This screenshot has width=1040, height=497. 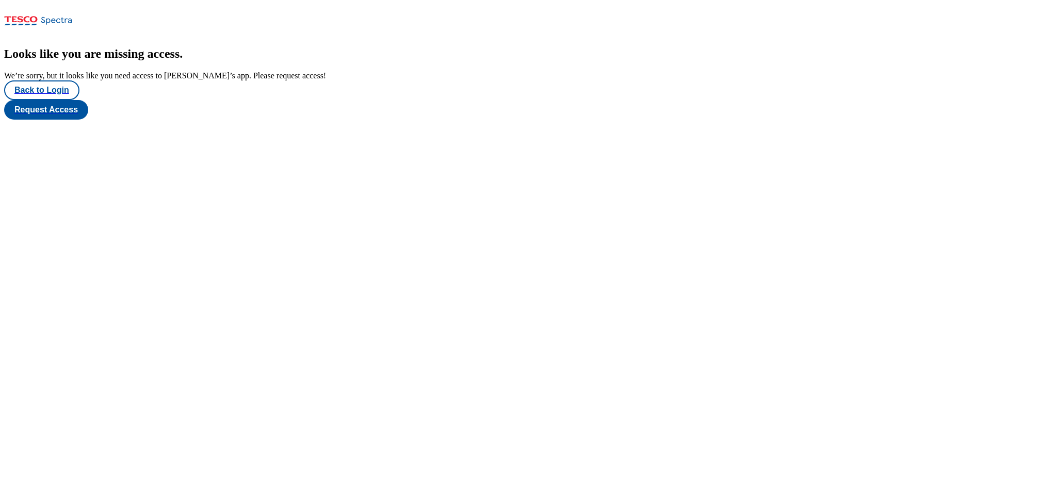 What do you see at coordinates (42, 90) in the screenshot?
I see `button: Back to Login` at bounding box center [42, 90].